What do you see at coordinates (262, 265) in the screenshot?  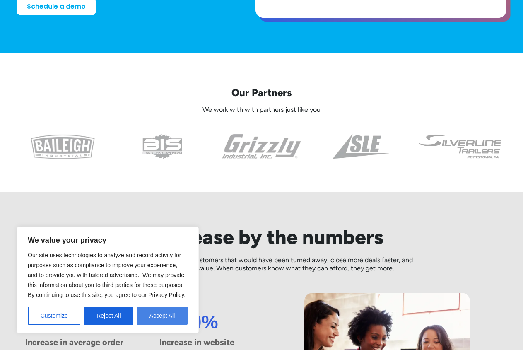 I see `p: Clicklease helps you sell to customers that would have been turned away, close more deals faster,...` at bounding box center [262, 265].